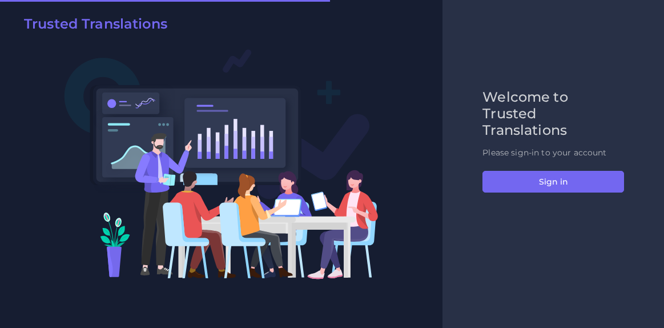 This screenshot has height=328, width=664. I want to click on a: Sign in, so click(553, 181).